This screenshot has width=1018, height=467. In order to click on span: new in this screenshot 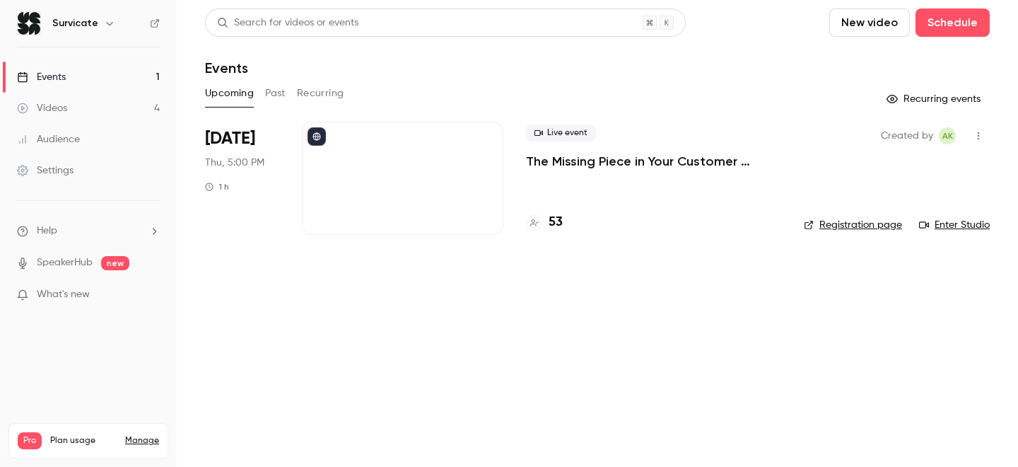, I will do `click(115, 263)`.